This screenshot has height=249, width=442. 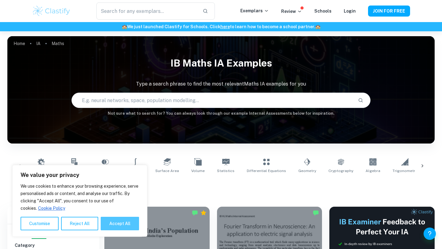 What do you see at coordinates (58, 44) in the screenshot?
I see `p: Maths` at bounding box center [58, 44].